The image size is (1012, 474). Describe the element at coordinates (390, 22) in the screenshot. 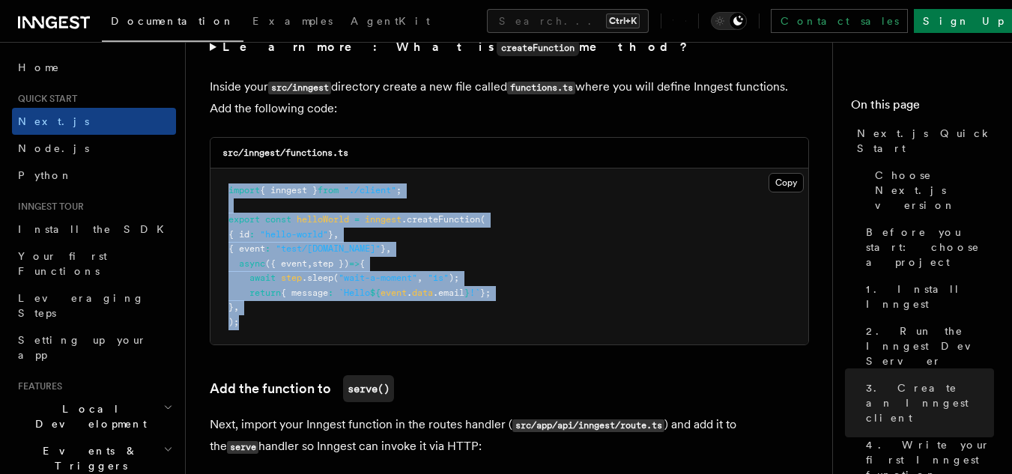

I see `a: AgentKit` at that location.